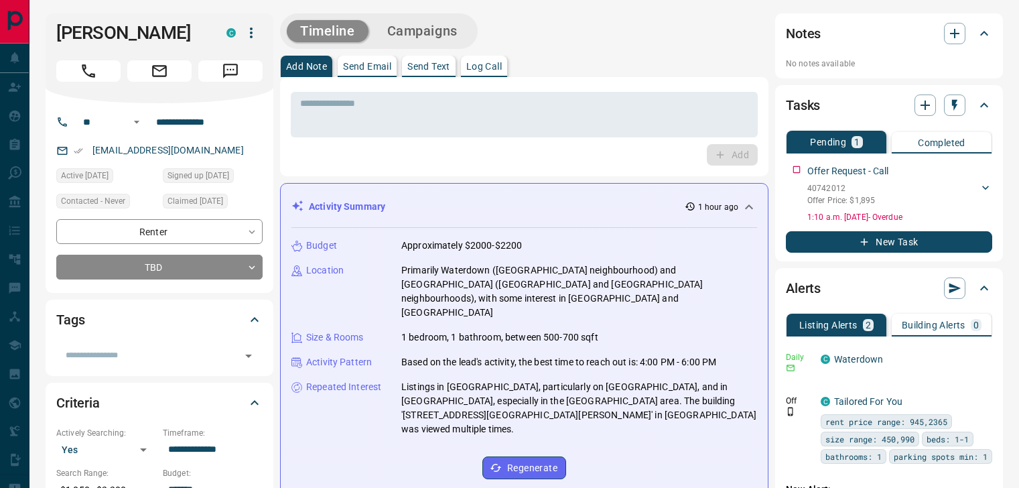 Image resolution: width=1019 pixels, height=488 pixels. What do you see at coordinates (803, 288) in the screenshot?
I see `h2: Alerts` at bounding box center [803, 288].